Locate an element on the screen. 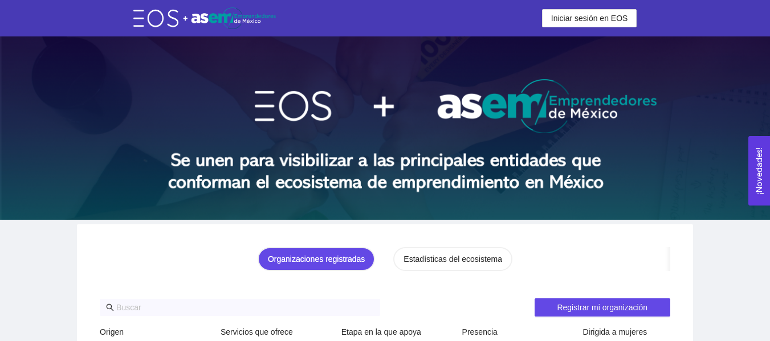 The width and height of the screenshot is (770, 341). button: Open Feedback Widget is located at coordinates (759, 171).